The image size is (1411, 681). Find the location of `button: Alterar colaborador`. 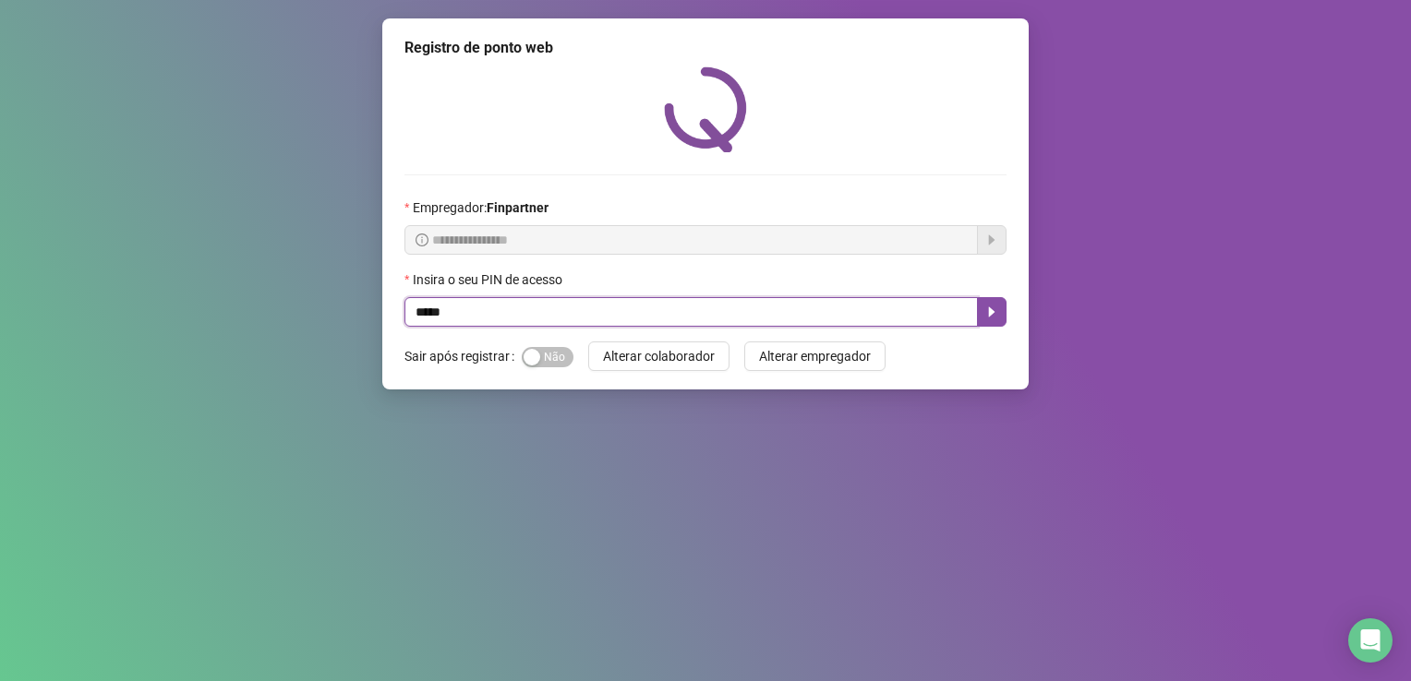

button: Alterar colaborador is located at coordinates (658, 356).